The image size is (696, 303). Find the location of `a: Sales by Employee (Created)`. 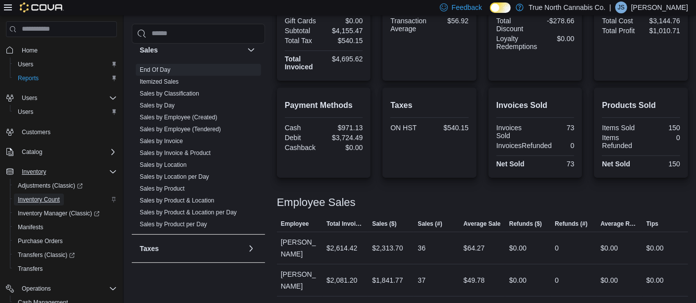

a: Sales by Employee (Created) is located at coordinates (178, 117).